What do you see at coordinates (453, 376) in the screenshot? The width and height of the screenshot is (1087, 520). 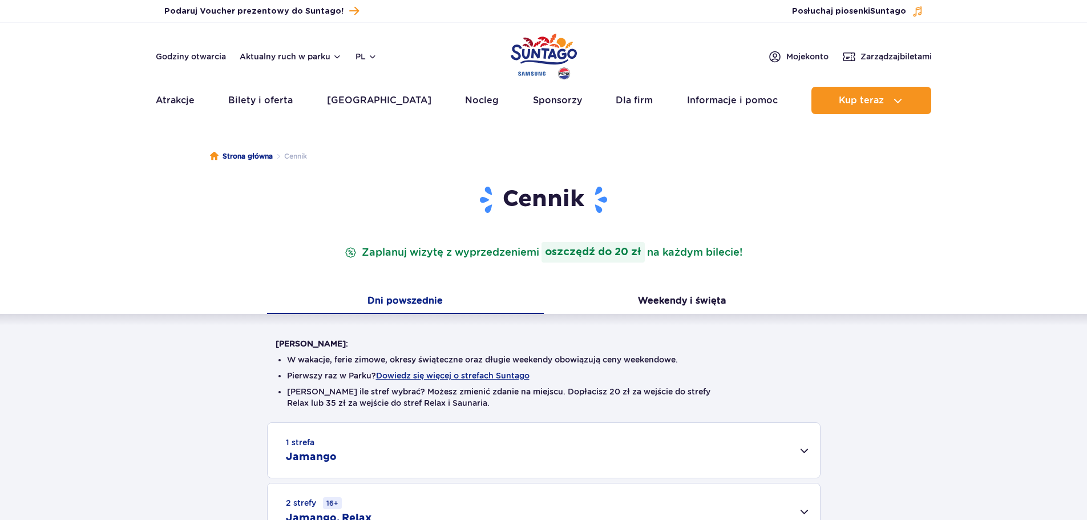 I see `button: Dowiedz się więcej o strefach Suntago` at bounding box center [453, 376].